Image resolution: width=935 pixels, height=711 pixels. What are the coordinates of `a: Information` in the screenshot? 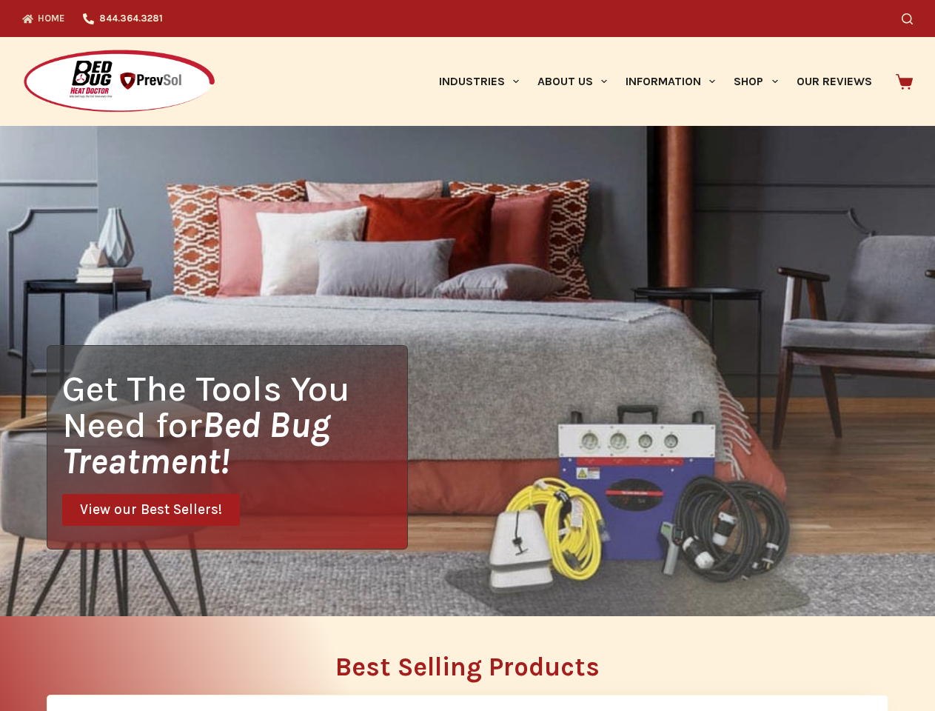 It's located at (671, 81).